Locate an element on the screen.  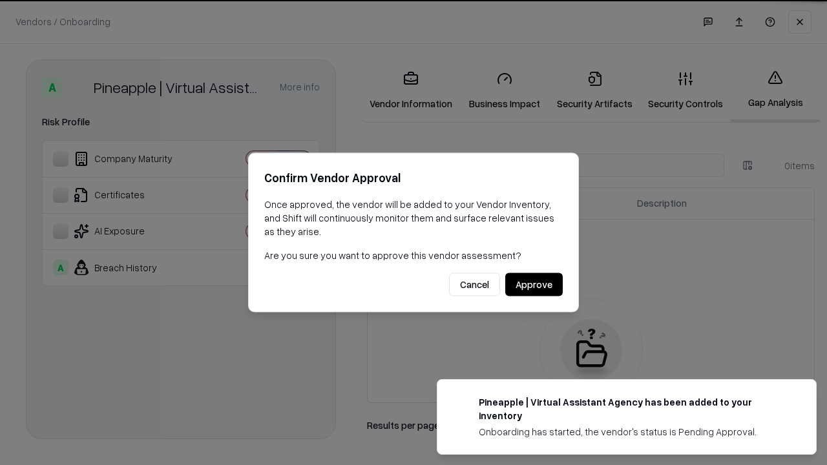
h2: Confirm Vendor Approval is located at coordinates (414, 178).